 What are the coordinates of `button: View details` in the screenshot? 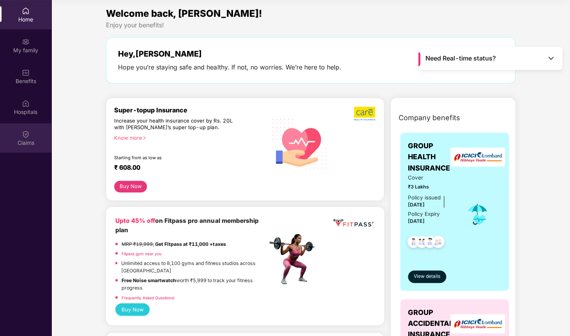 It's located at (427, 276).